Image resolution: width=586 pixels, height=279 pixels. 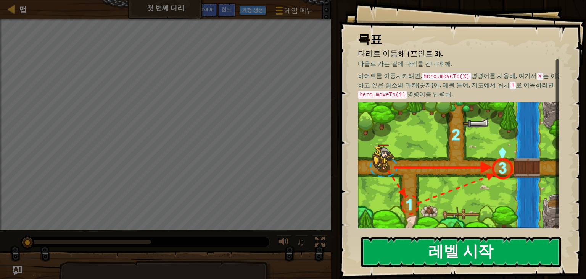 I want to click on span: 맵, so click(x=23, y=9).